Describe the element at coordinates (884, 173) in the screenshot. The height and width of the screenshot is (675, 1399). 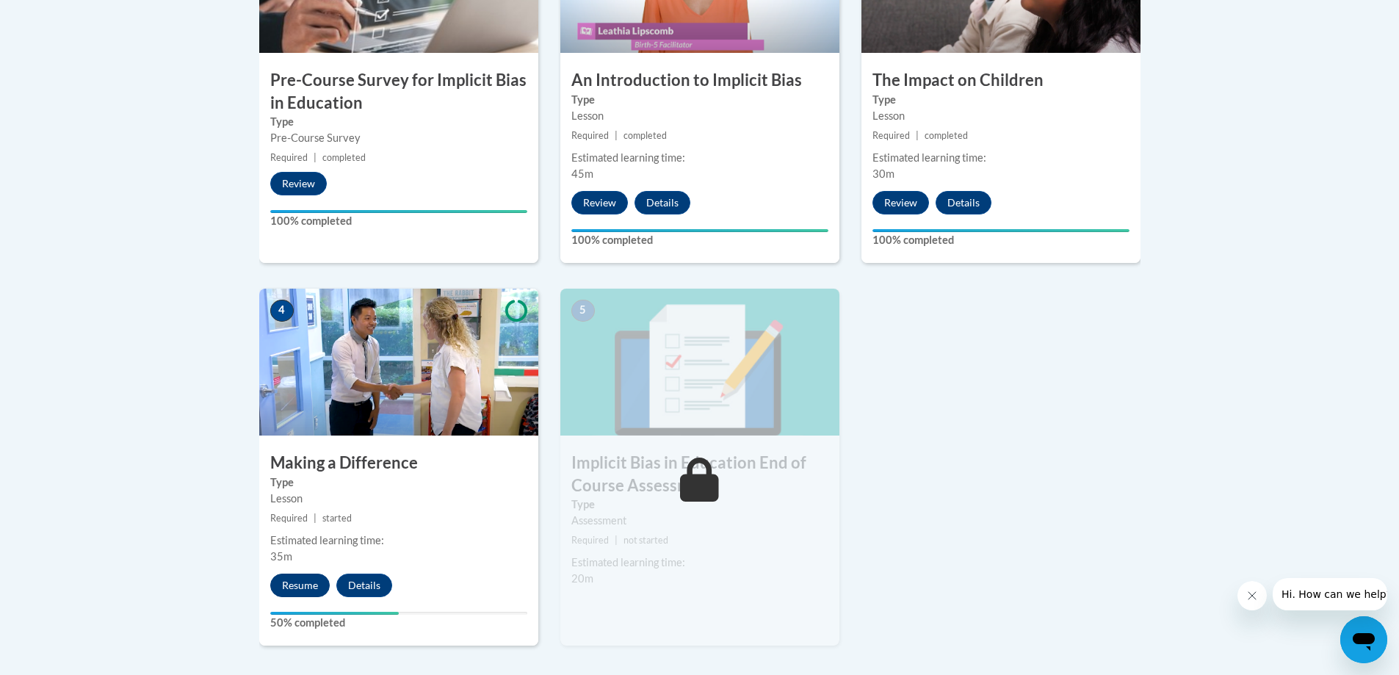
I see `span: 30m` at that location.